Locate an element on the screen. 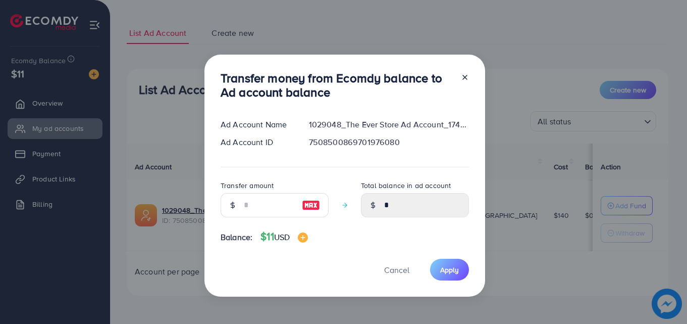 Image resolution: width=687 pixels, height=324 pixels. button: Cancel is located at coordinates (397, 269).